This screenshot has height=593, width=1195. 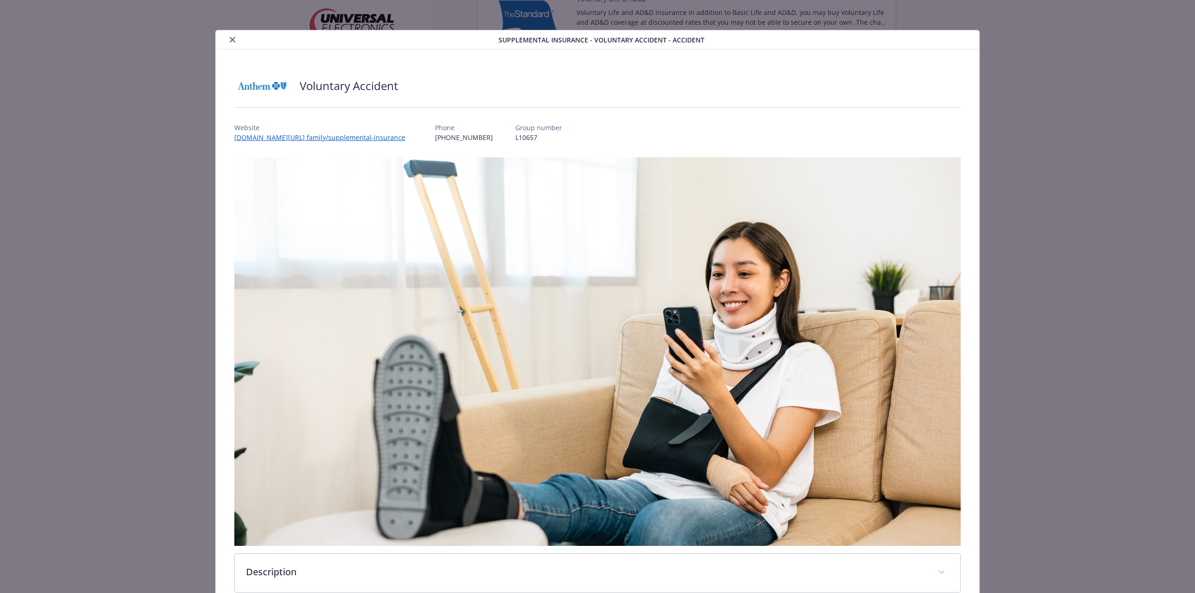 I want to click on p: Website, so click(x=323, y=127).